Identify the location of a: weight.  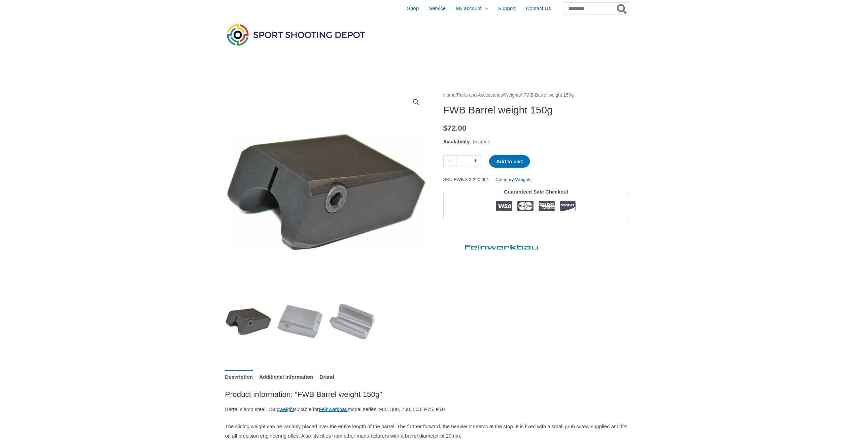
(286, 409).